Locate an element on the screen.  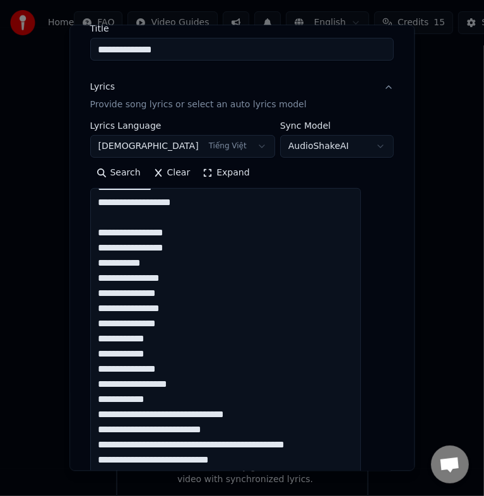
p: Provide song lyrics or select an auto lyrics model is located at coordinates (198, 105).